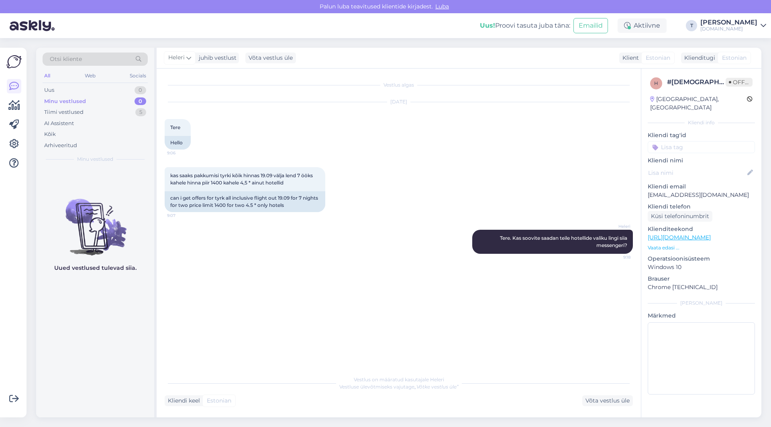 Image resolution: width=771 pixels, height=427 pixels. What do you see at coordinates (701, 229) in the screenshot?
I see `p: Klienditeekond` at bounding box center [701, 229].